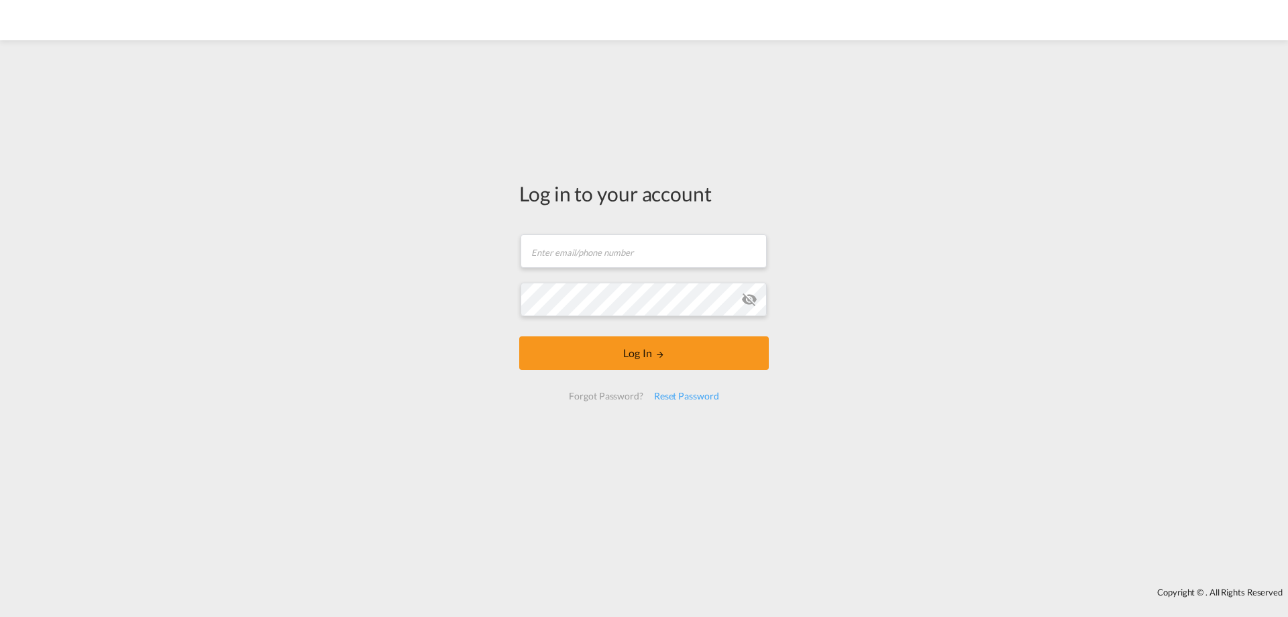 The height and width of the screenshot is (617, 1288). Describe the element at coordinates (644, 353) in the screenshot. I see `button: LOGIN` at that location.